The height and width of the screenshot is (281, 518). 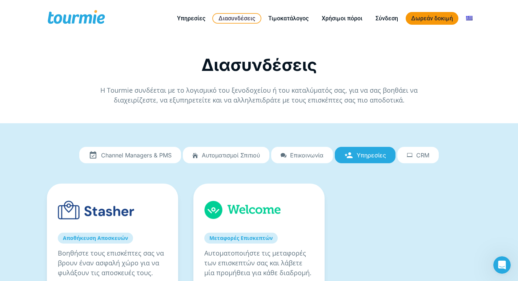 I want to click on span: Η Tourmie συνδέεται με το λογισμικό του ξενοδοχείου ή του καταλύματός σας, για να σας βοηθάει να ..., so click(x=259, y=95).